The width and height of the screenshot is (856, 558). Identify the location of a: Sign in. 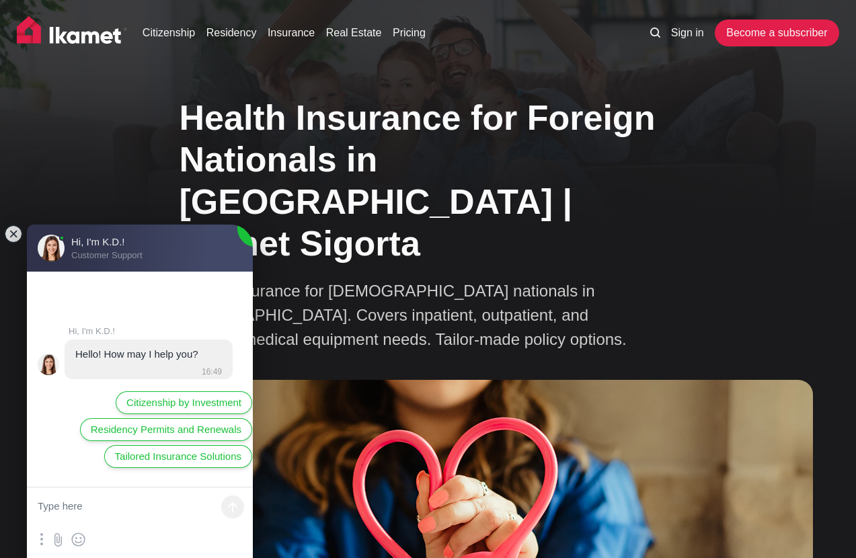
(687, 33).